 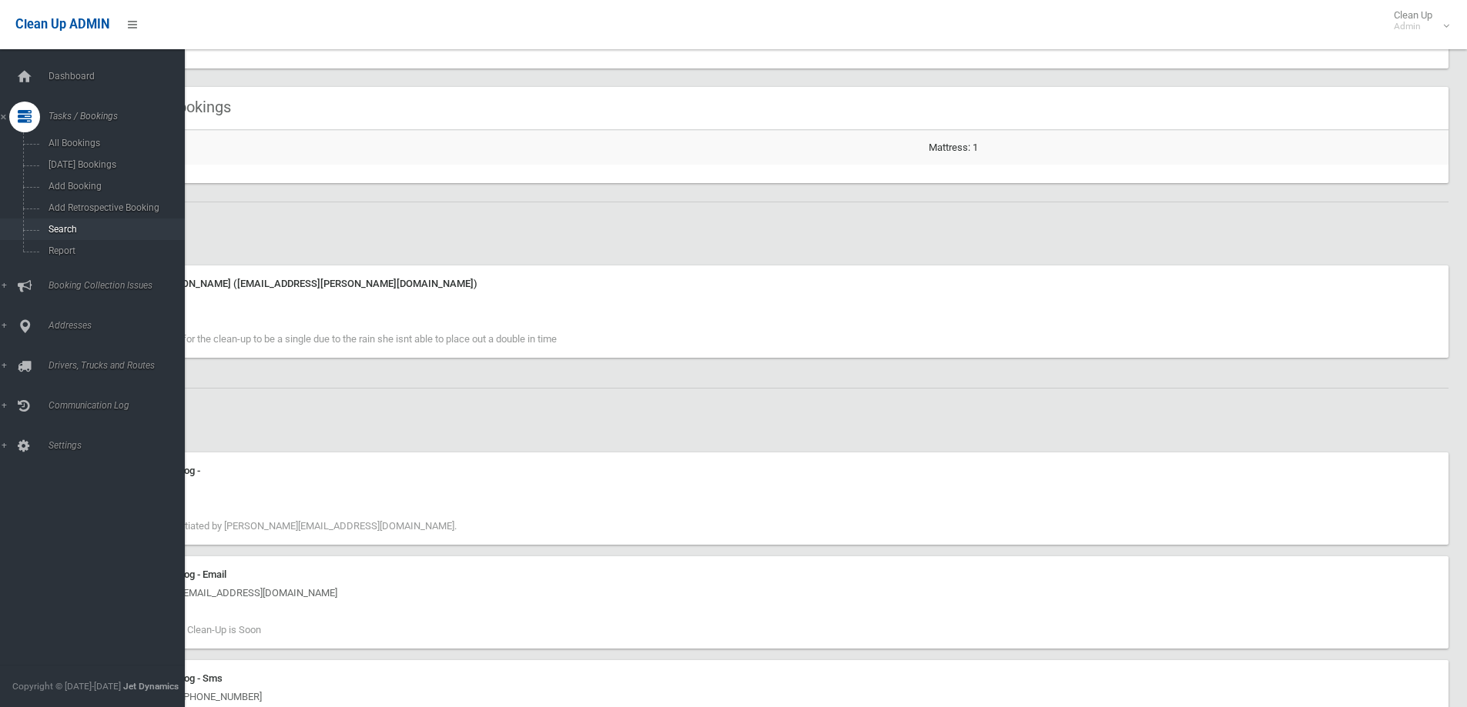 What do you see at coordinates (113, 186) in the screenshot?
I see `span: Add Booking` at bounding box center [113, 186].